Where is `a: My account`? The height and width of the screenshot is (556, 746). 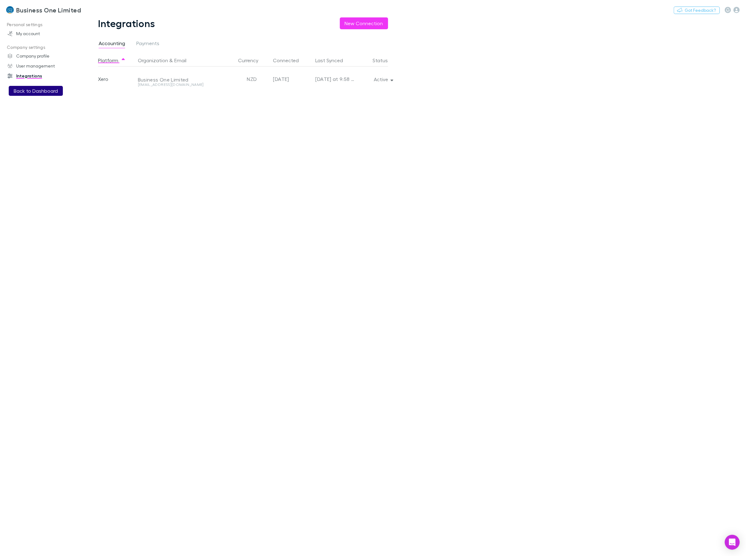 a: My account is located at coordinates (45, 34).